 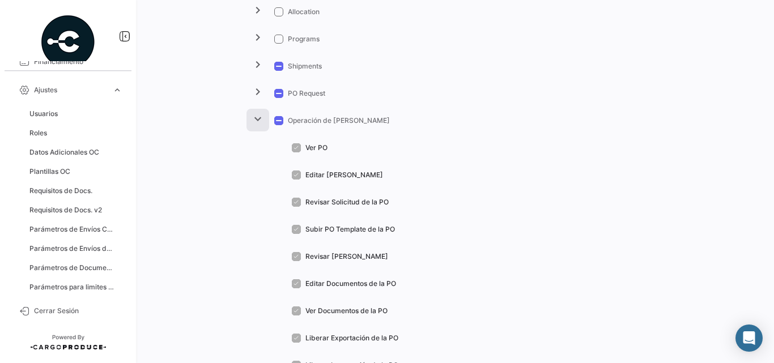 I want to click on span: Parámetros de Envíos de Cargas Terrestres, so click(x=72, y=249).